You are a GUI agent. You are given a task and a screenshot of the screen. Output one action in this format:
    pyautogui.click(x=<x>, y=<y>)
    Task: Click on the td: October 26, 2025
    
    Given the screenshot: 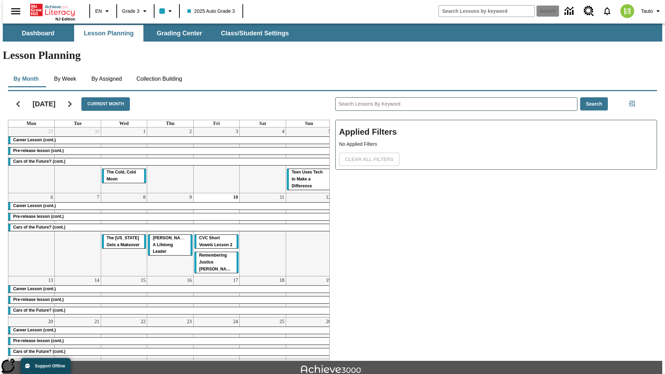 What is the action you would take?
    pyautogui.click(x=309, y=338)
    